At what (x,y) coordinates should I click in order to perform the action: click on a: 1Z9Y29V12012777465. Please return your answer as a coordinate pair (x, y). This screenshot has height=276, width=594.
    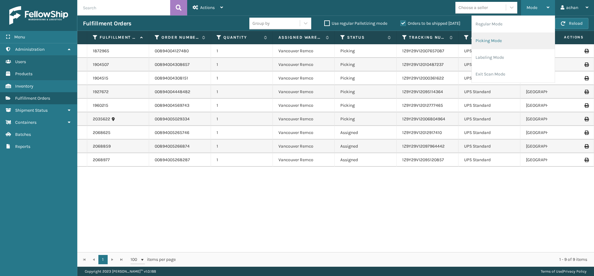
    Looking at the image, I should click on (423, 105).